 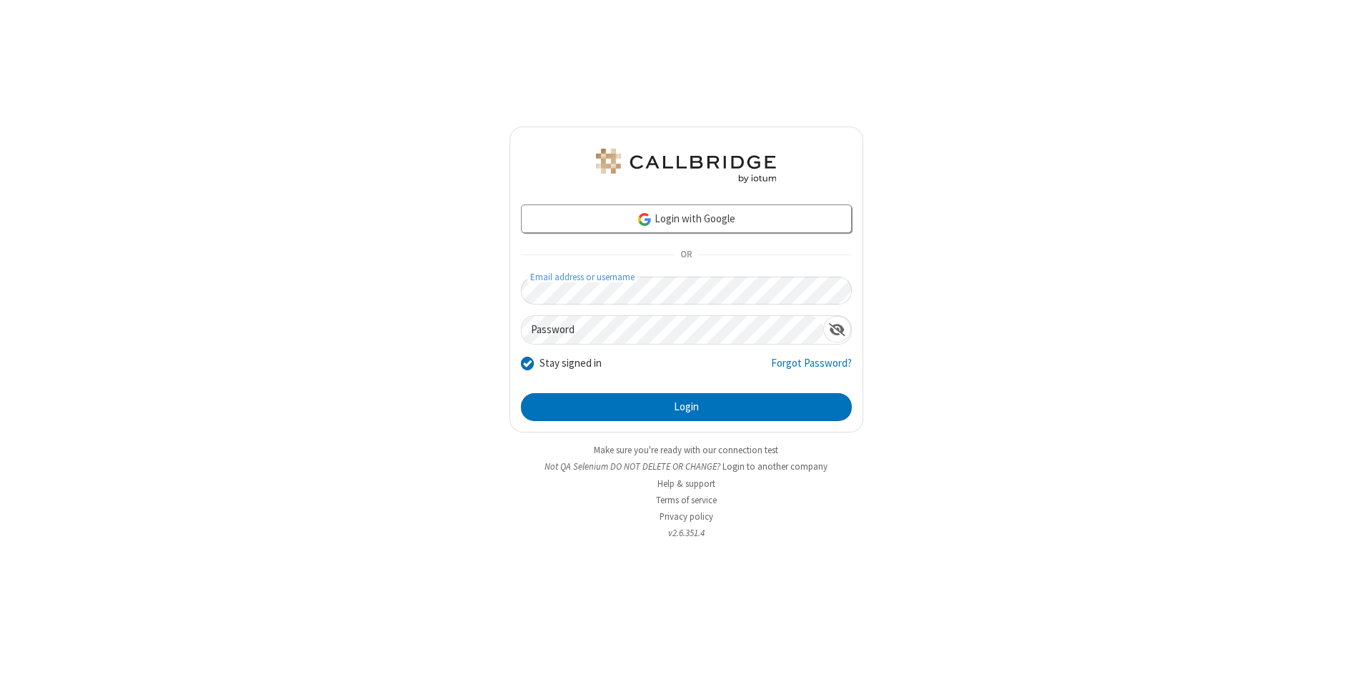 What do you see at coordinates (672, 329) in the screenshot?
I see `input: Password` at bounding box center [672, 329].